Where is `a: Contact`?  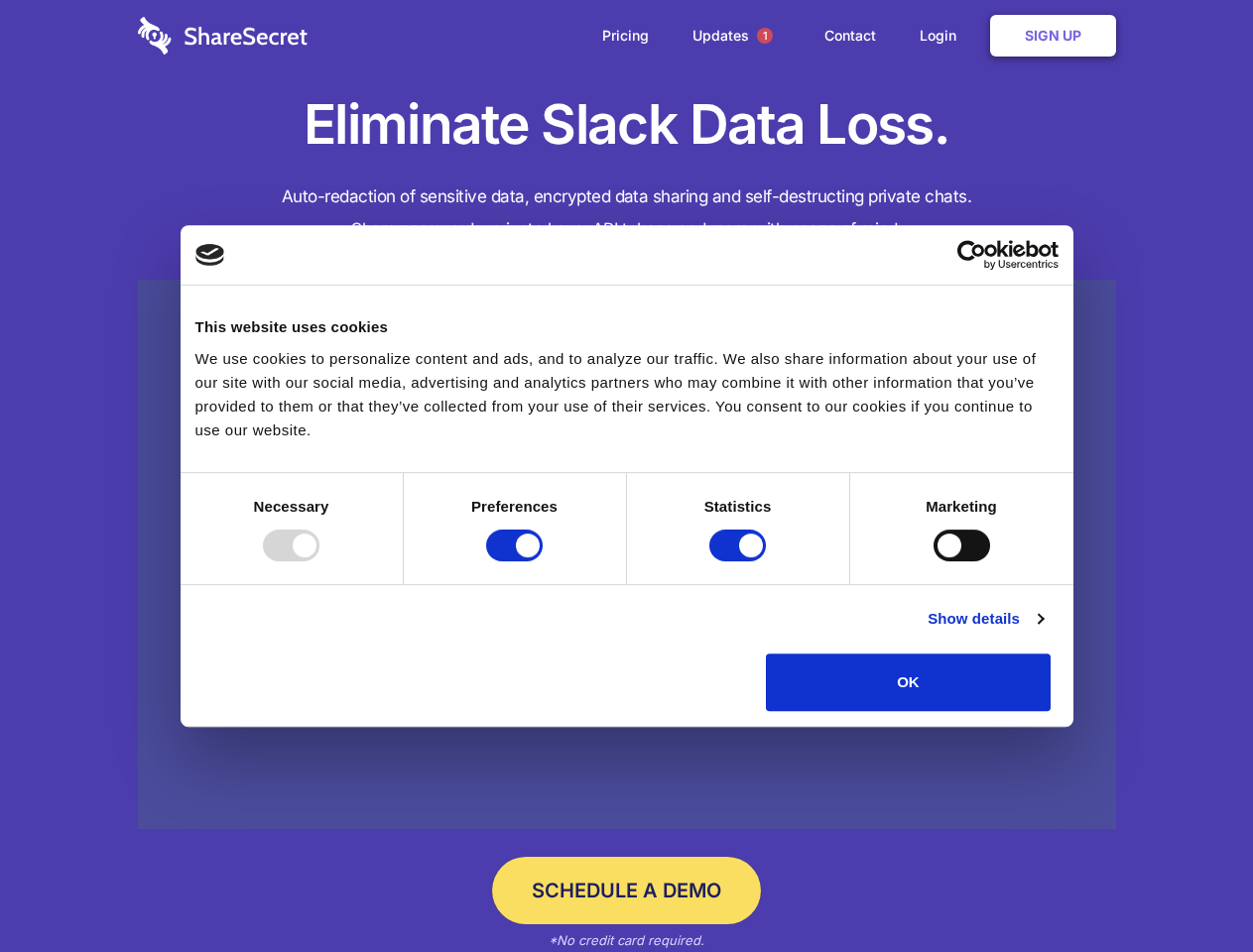
a: Contact is located at coordinates (850, 36).